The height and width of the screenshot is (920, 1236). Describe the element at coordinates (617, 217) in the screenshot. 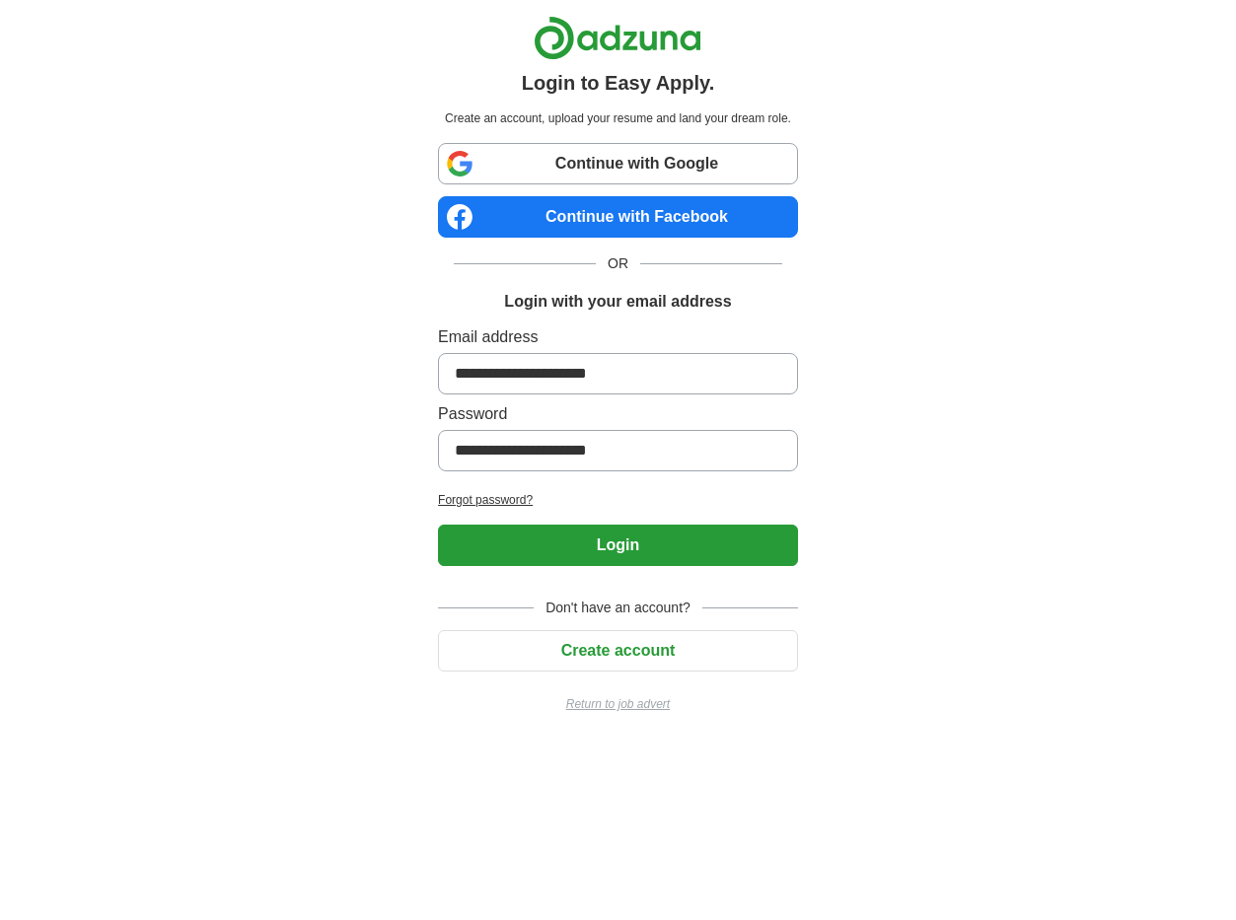

I see `a: Continue with Facebook` at that location.